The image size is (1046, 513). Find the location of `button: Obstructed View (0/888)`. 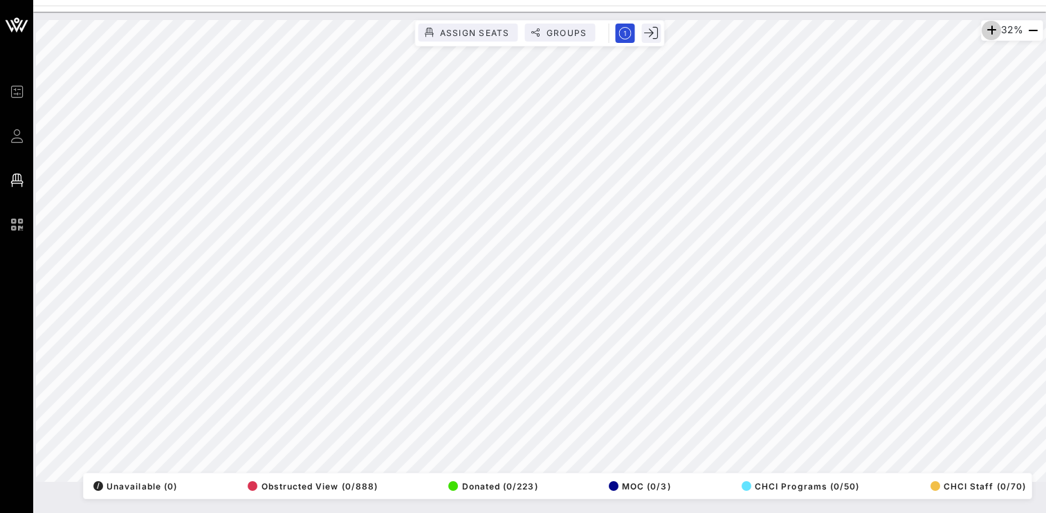

button: Obstructed View (0/888) is located at coordinates (311, 486).